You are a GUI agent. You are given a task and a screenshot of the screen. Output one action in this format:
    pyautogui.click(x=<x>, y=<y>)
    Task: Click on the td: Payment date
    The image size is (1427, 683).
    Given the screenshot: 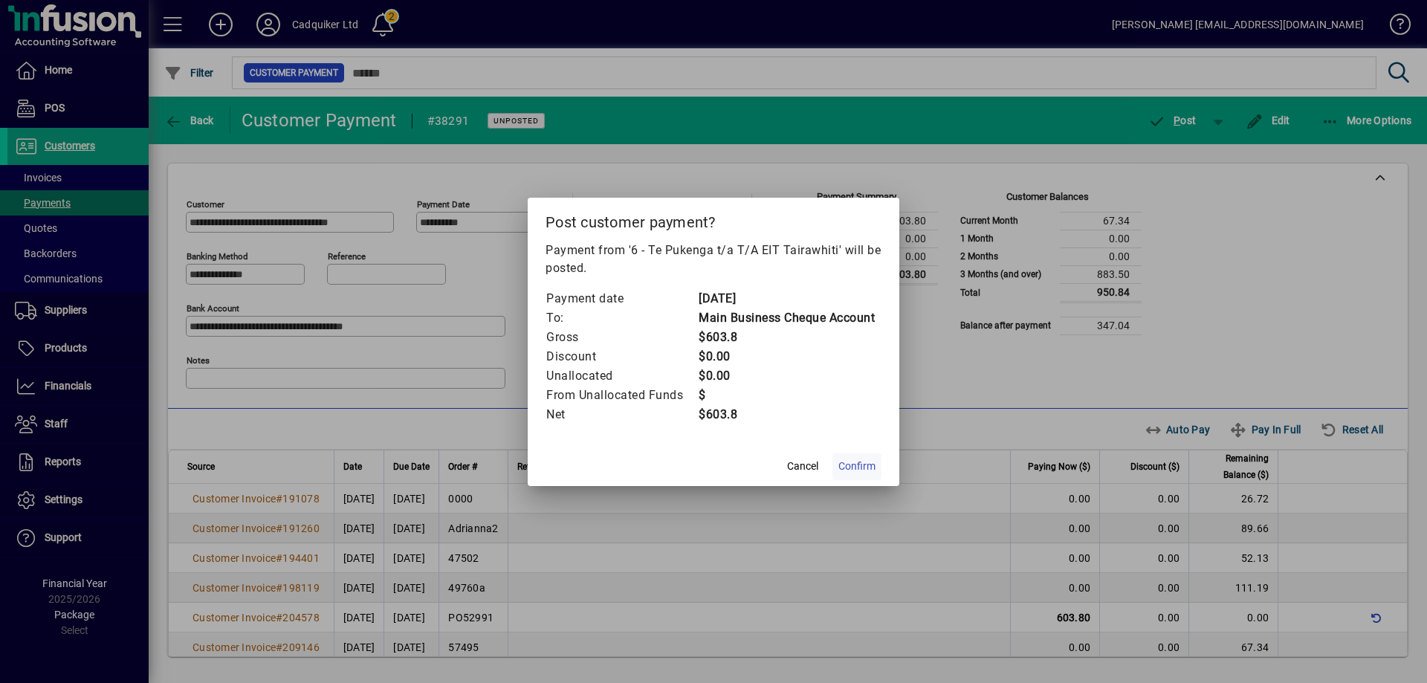 What is the action you would take?
    pyautogui.click(x=621, y=299)
    